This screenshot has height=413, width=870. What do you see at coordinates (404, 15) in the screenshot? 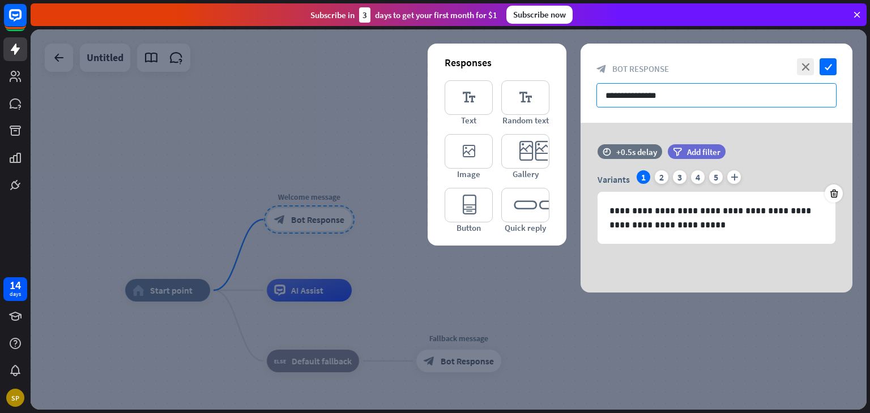
I see `div: Subscribe in days to get your first month for $1` at bounding box center [404, 15].